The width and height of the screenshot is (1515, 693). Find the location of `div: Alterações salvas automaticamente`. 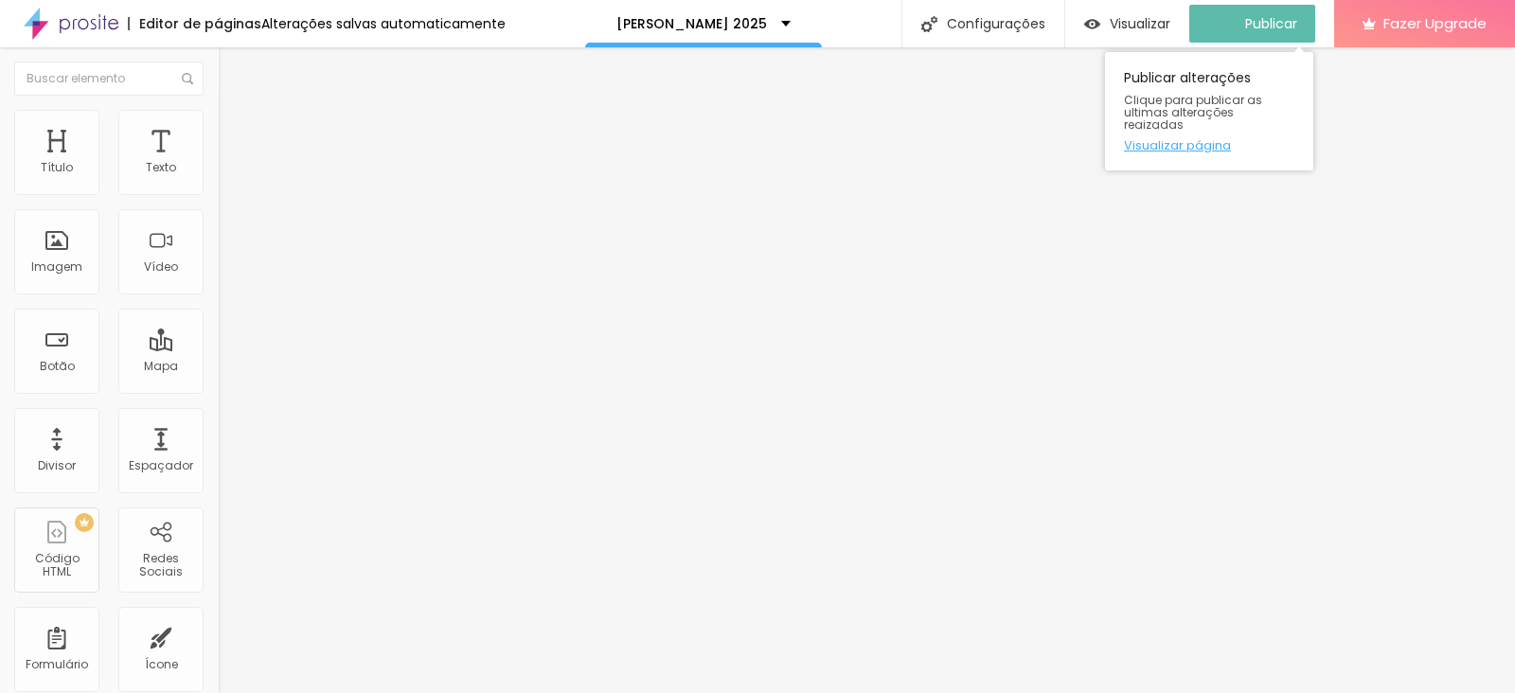

div: Alterações salvas automaticamente is located at coordinates (383, 24).